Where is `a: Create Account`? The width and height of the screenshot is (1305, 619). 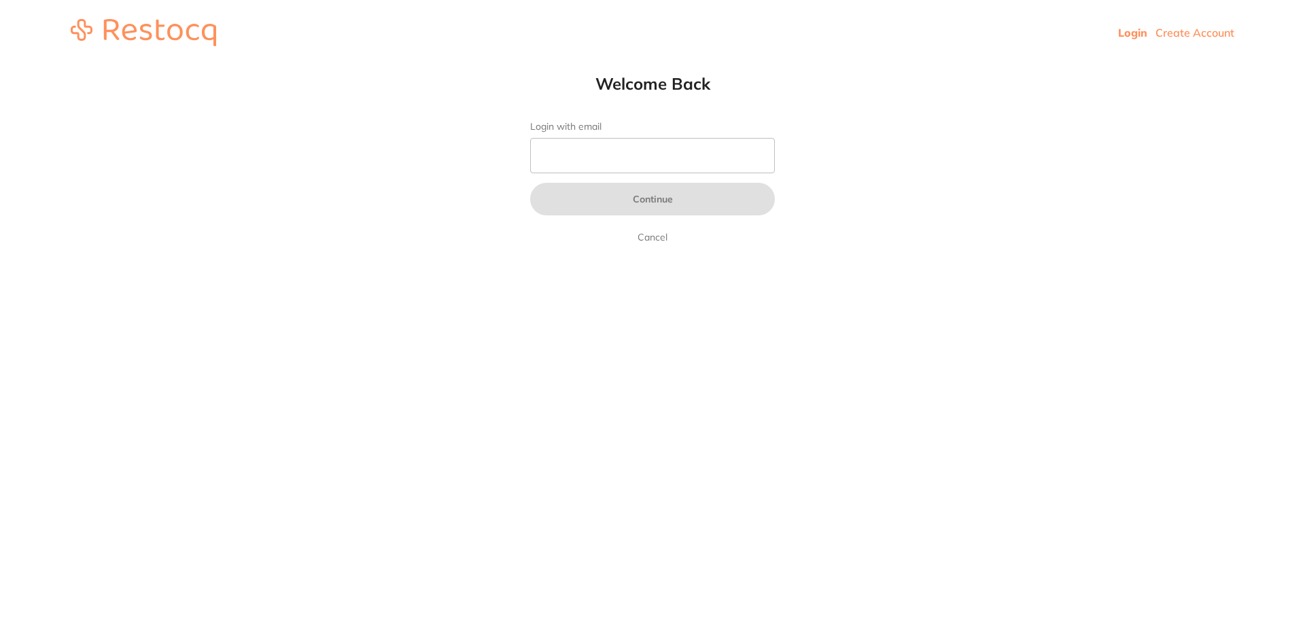 a: Create Account is located at coordinates (1195, 33).